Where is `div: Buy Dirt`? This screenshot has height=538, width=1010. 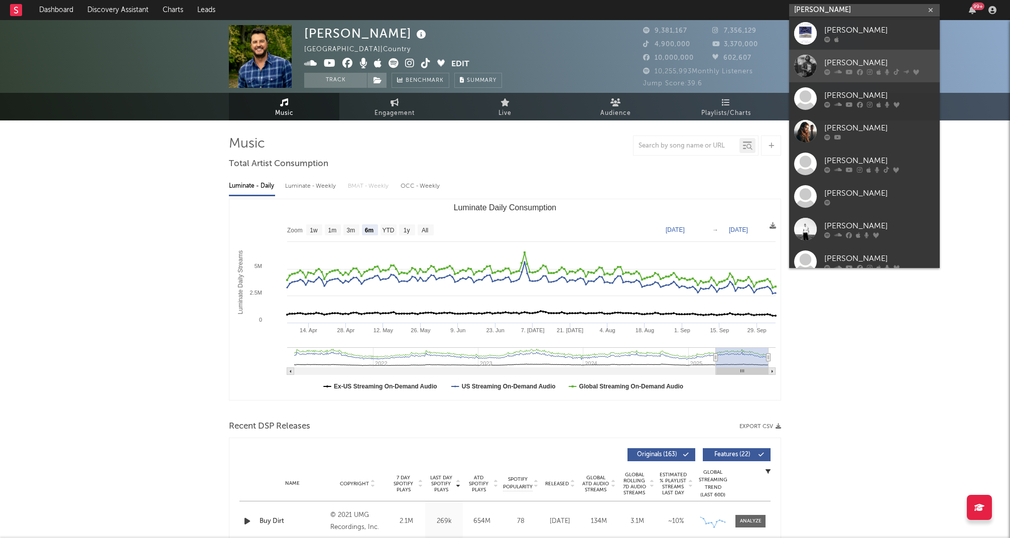 div: Buy Dirt is located at coordinates (292, 522).